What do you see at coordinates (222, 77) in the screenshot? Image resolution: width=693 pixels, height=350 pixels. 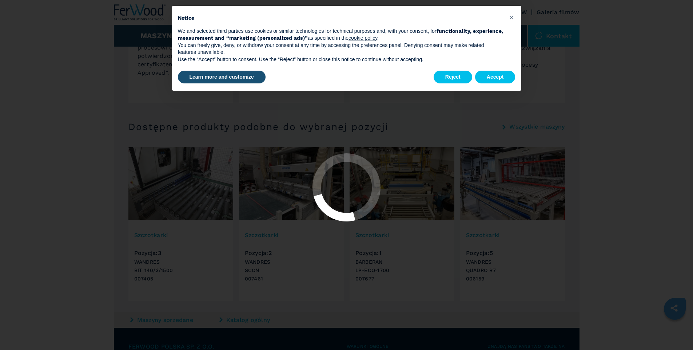 I see `button: Learn more and customize` at bounding box center [222, 77].